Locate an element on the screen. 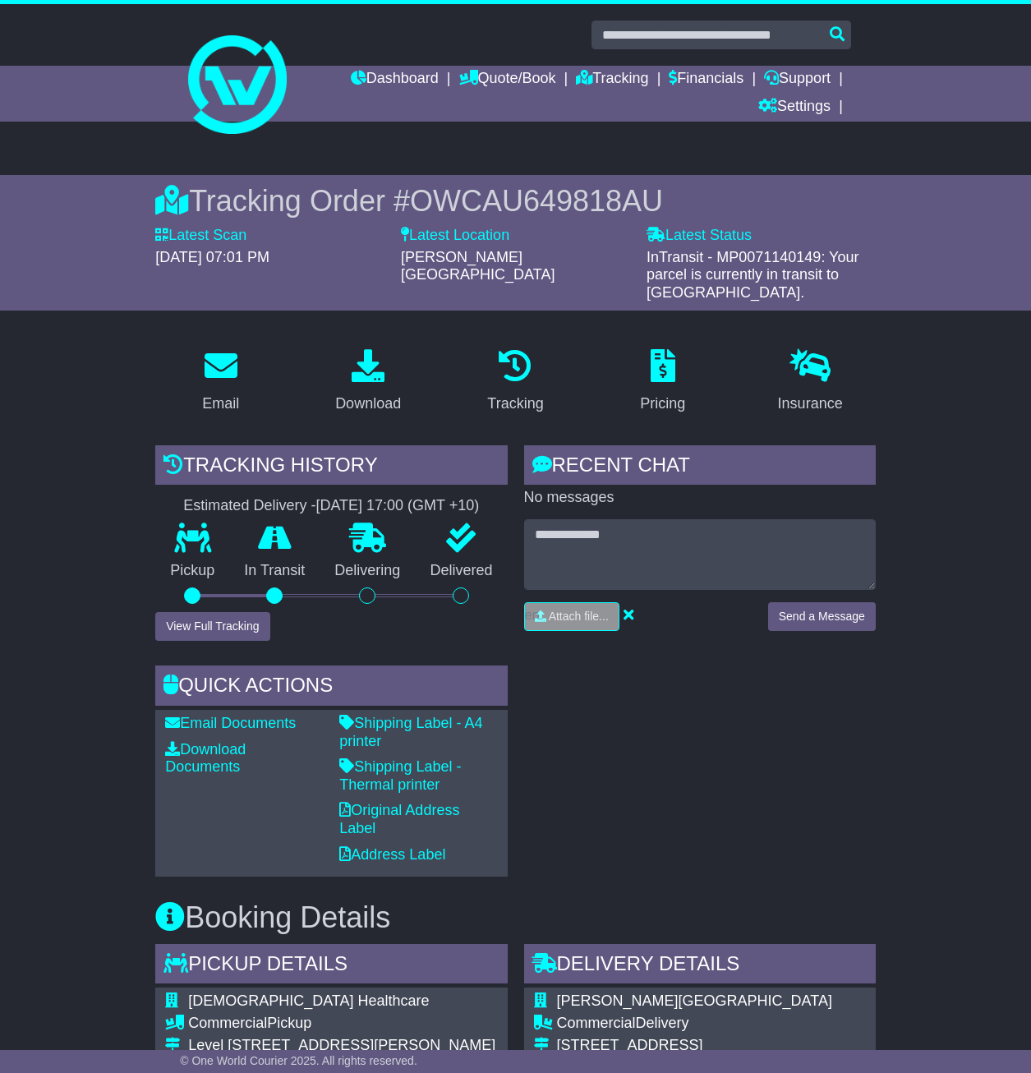 This screenshot has width=1031, height=1073. a: Insurance is located at coordinates (810, 382).